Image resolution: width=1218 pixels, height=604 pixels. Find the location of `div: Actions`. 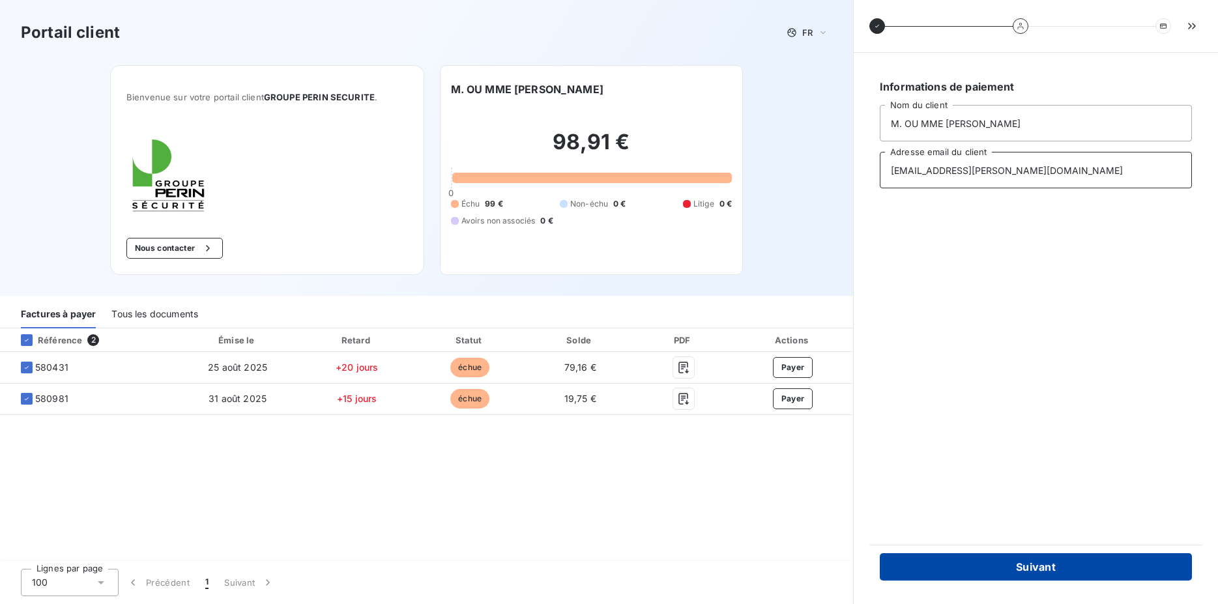

div: Actions is located at coordinates (792, 340).